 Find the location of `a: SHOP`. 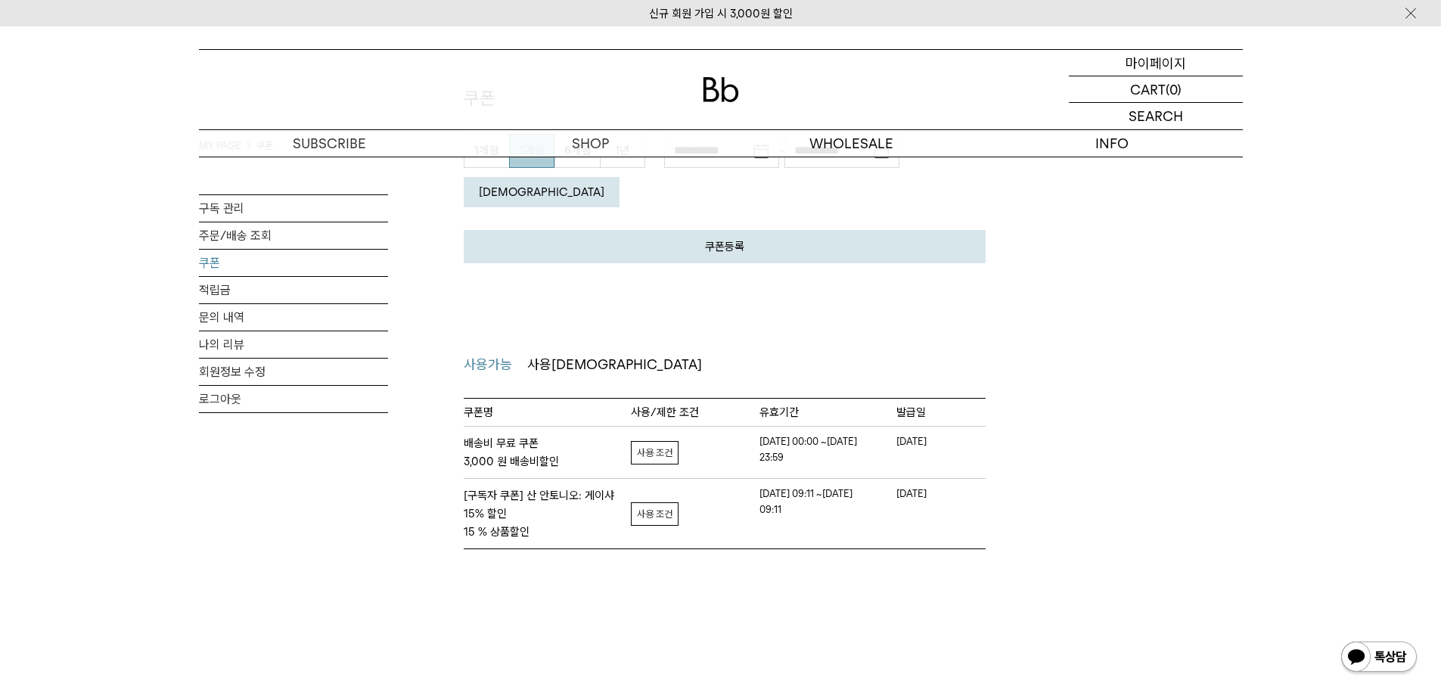

a: SHOP is located at coordinates (590, 143).